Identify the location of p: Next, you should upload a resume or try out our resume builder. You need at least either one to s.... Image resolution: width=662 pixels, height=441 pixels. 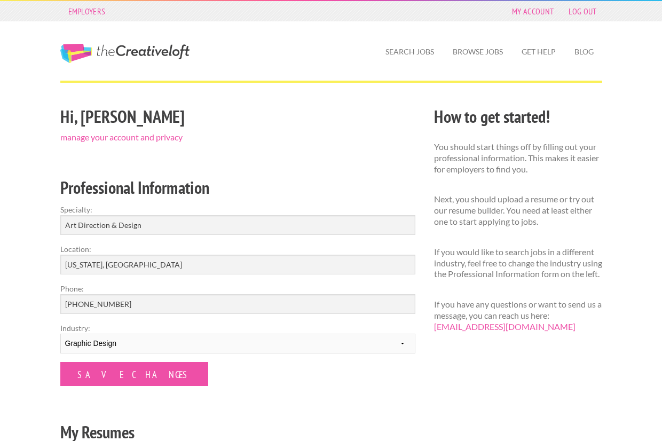
(518, 210).